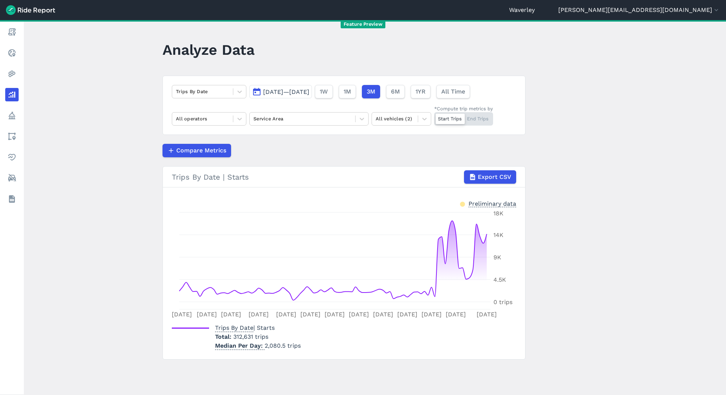 This screenshot has width=726, height=395. Describe the element at coordinates (197, 151) in the screenshot. I see `button: Compare Metrics` at that location.